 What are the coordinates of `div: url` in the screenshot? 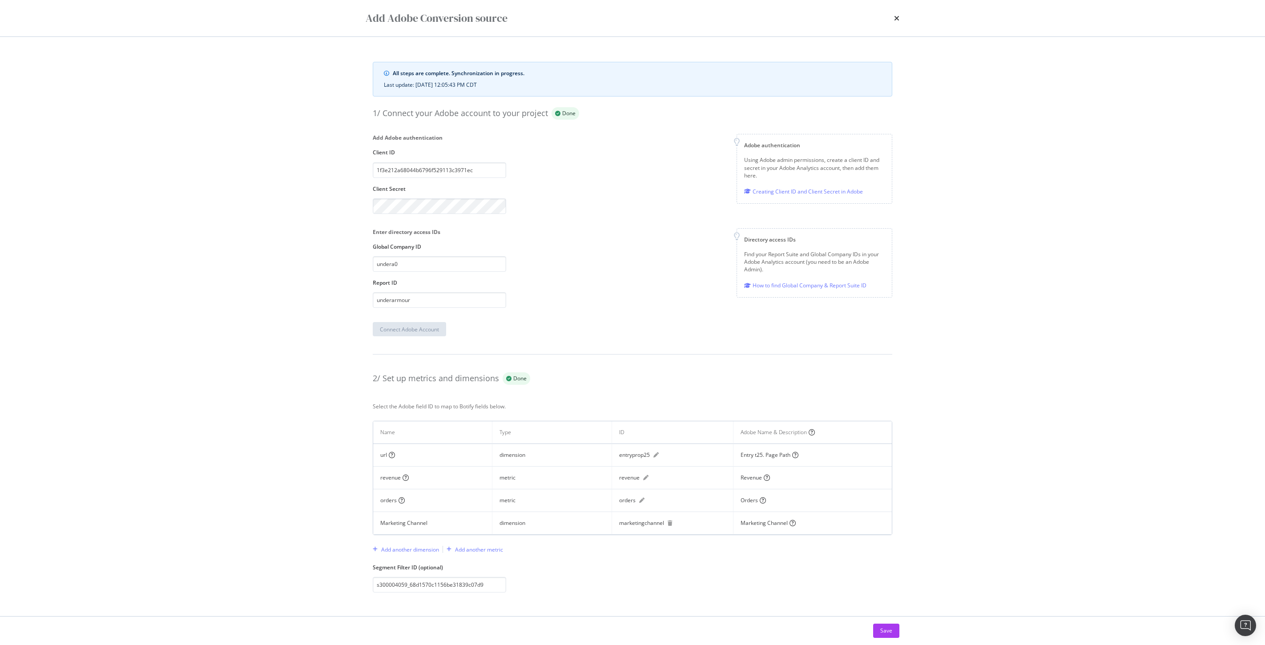 It's located at (383, 455).